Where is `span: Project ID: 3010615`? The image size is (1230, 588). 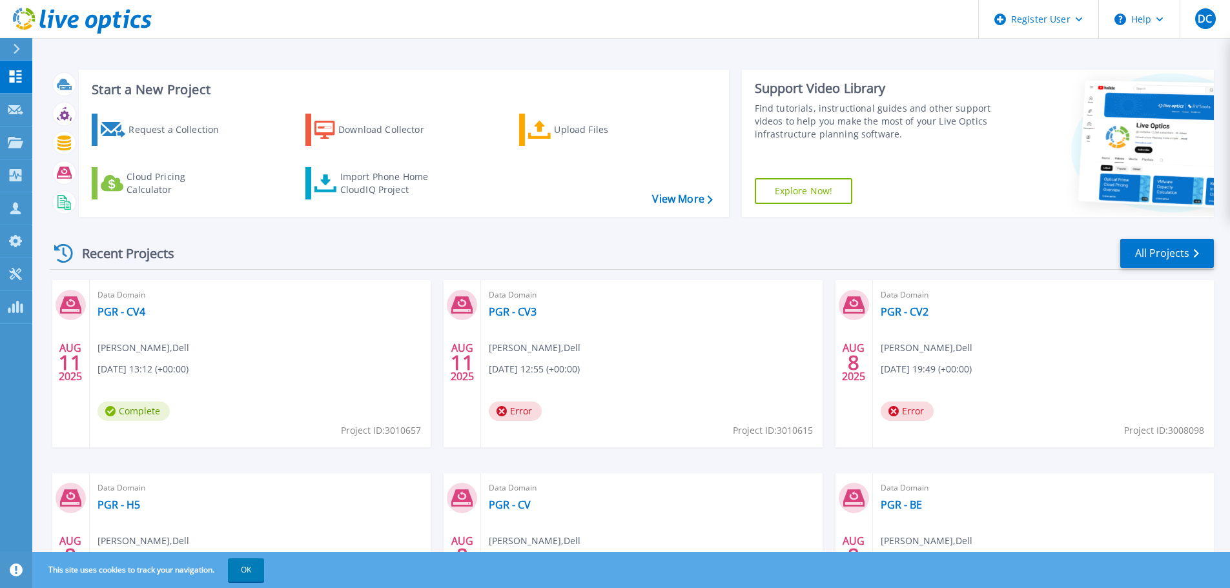
span: Project ID: 3010615 is located at coordinates (773, 431).